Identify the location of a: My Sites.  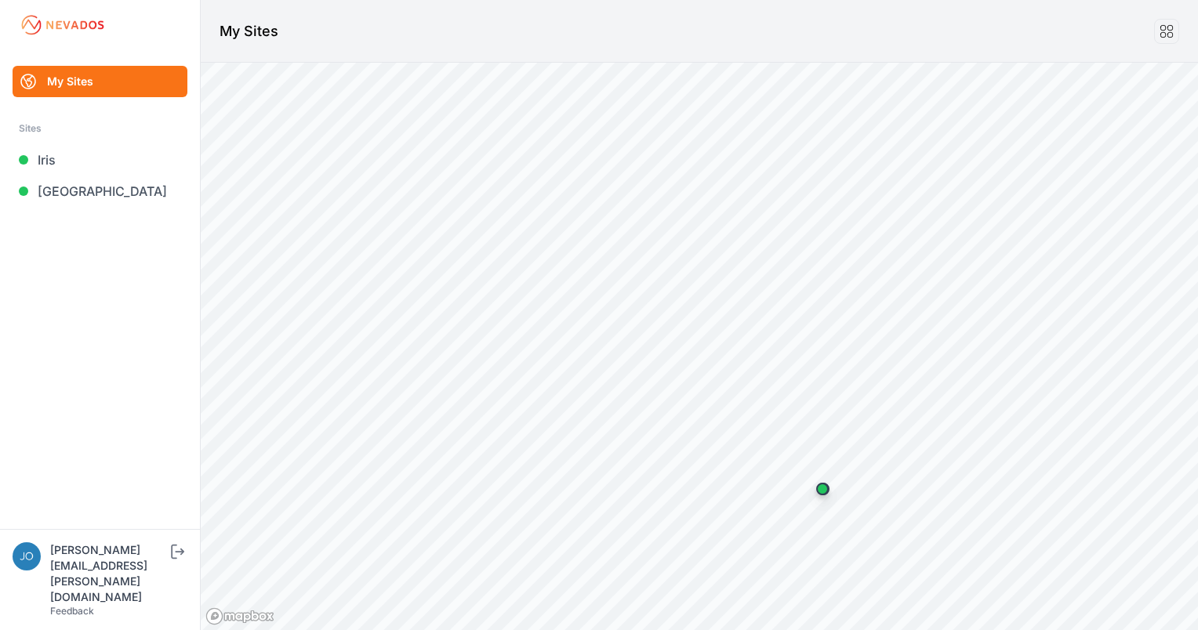
(100, 82).